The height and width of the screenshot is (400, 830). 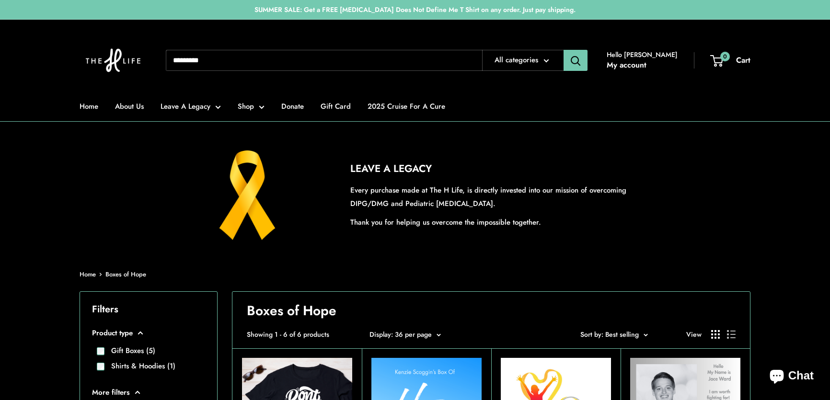 I want to click on a: Shop, so click(x=251, y=106).